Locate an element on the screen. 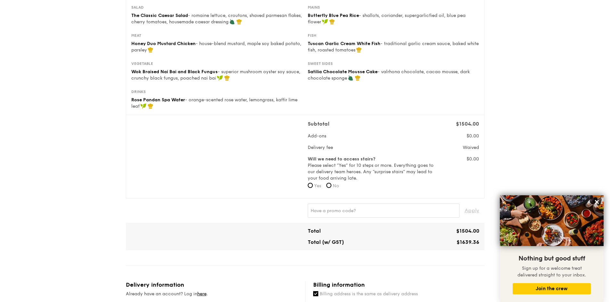  span: Subtotal is located at coordinates (318, 124).